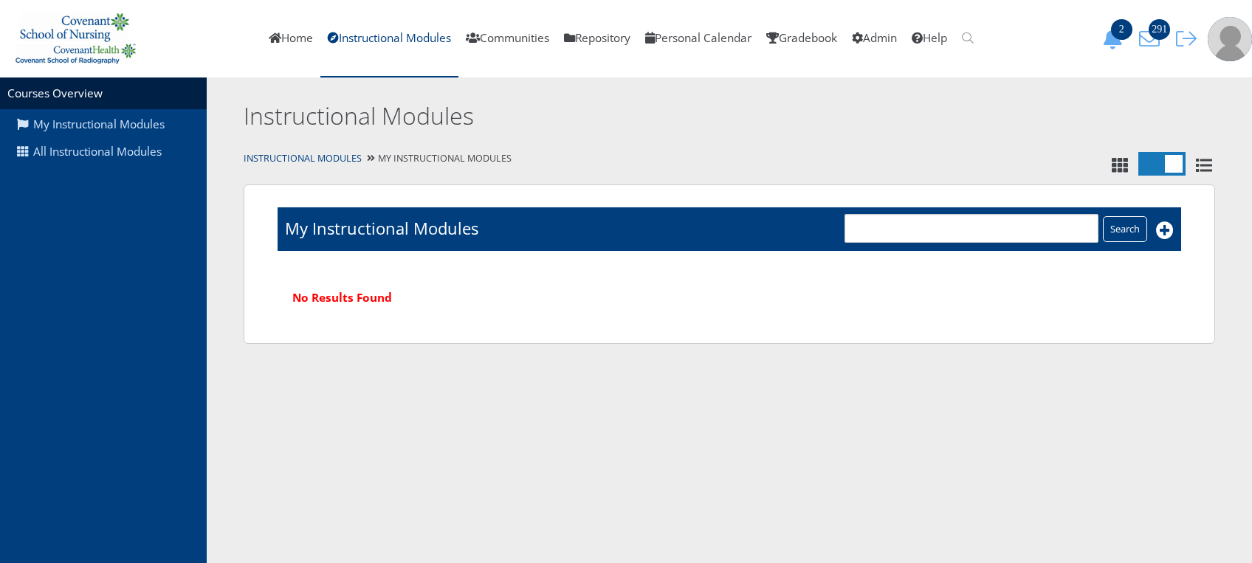 The height and width of the screenshot is (563, 1252). What do you see at coordinates (382, 228) in the screenshot?
I see `h1: My Instructional Modules` at bounding box center [382, 228].